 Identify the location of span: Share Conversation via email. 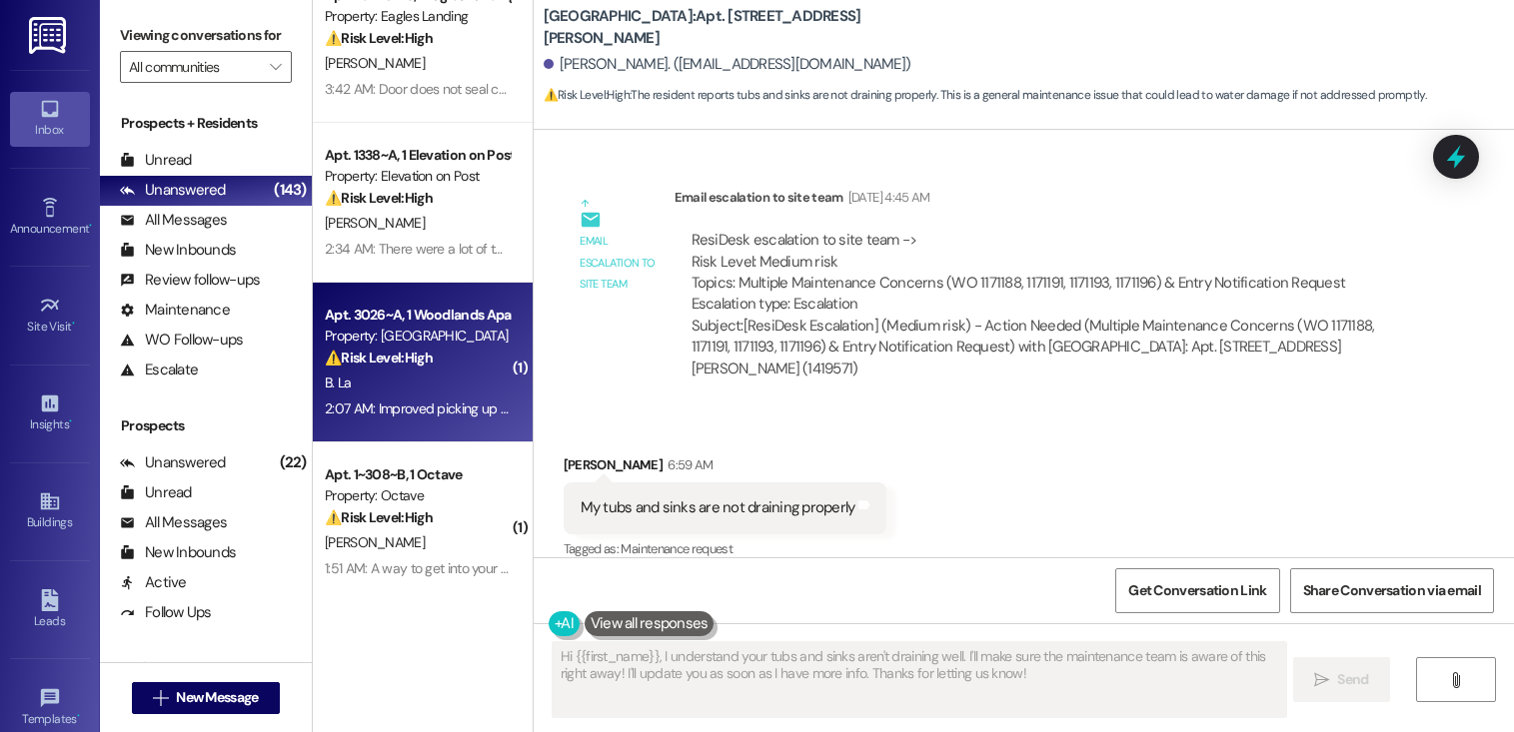
(1392, 590).